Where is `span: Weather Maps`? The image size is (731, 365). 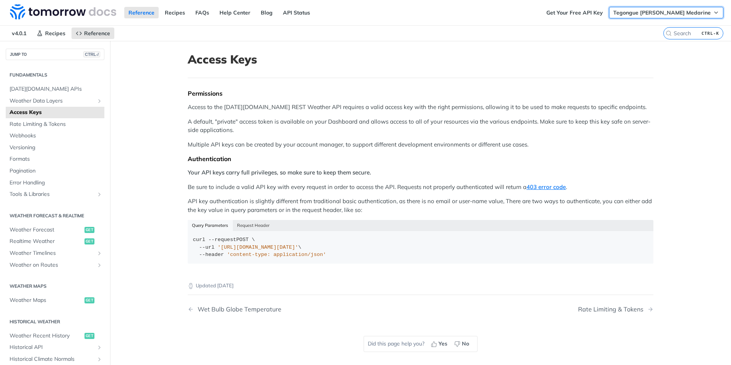 span: Weather Maps is located at coordinates (46, 300).